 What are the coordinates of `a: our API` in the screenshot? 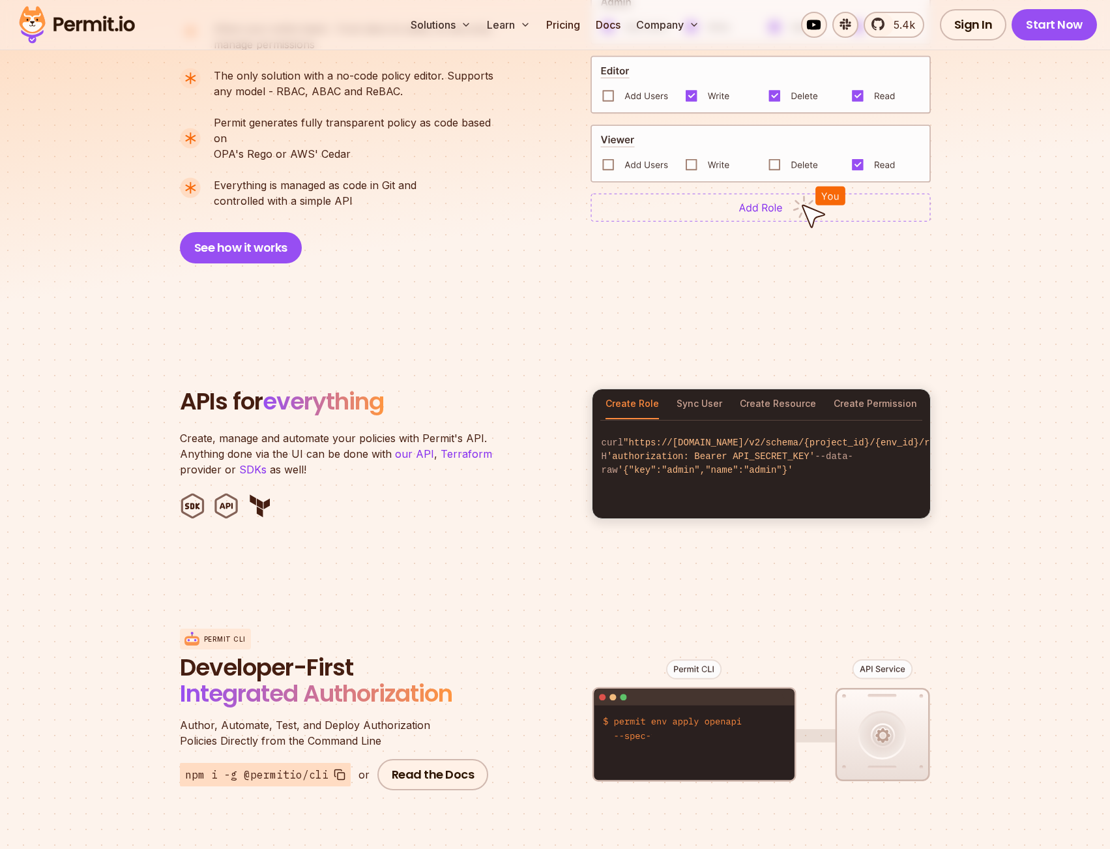 It's located at (415, 454).